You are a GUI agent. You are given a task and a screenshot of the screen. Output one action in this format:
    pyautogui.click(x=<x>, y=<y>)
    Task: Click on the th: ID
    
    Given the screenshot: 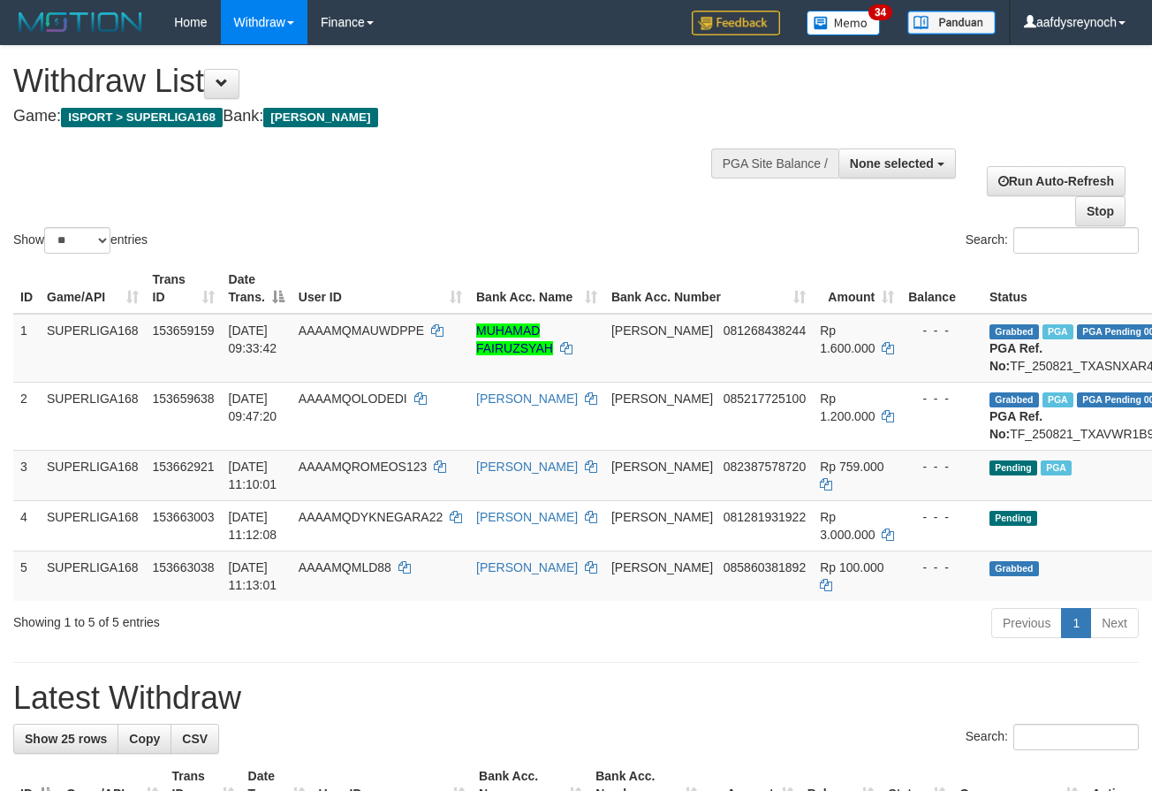 What is the action you would take?
    pyautogui.click(x=27, y=288)
    